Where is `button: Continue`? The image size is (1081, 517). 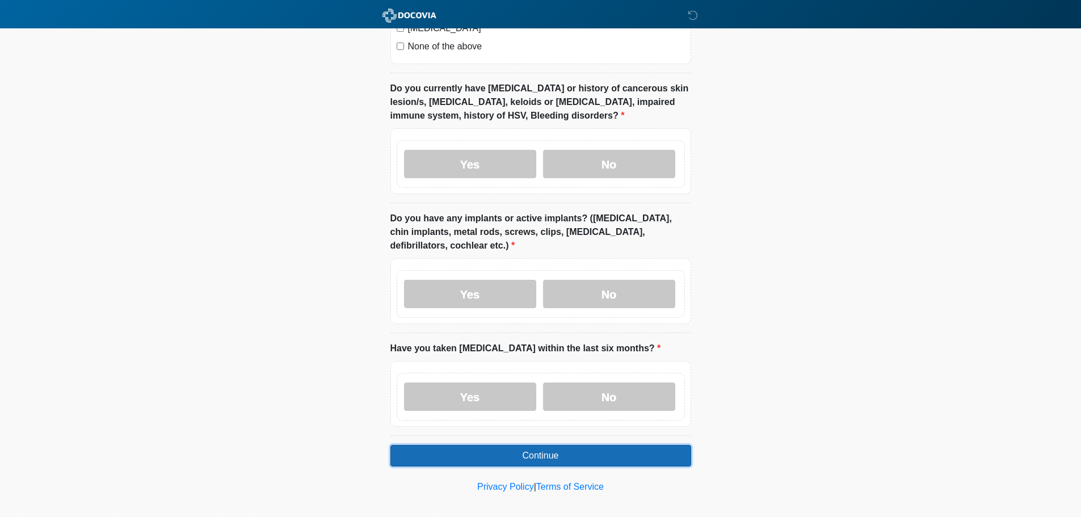
button: Continue is located at coordinates (541, 456).